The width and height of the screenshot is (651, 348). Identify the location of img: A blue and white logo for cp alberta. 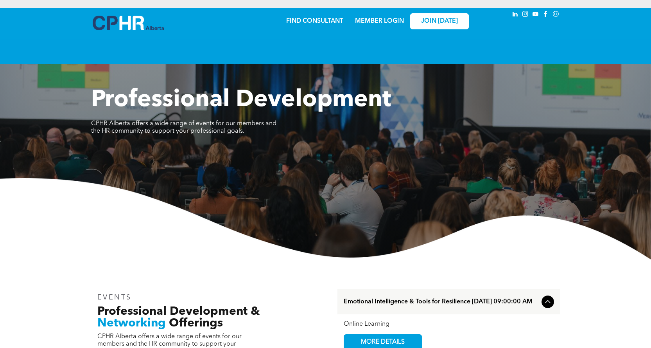
(128, 23).